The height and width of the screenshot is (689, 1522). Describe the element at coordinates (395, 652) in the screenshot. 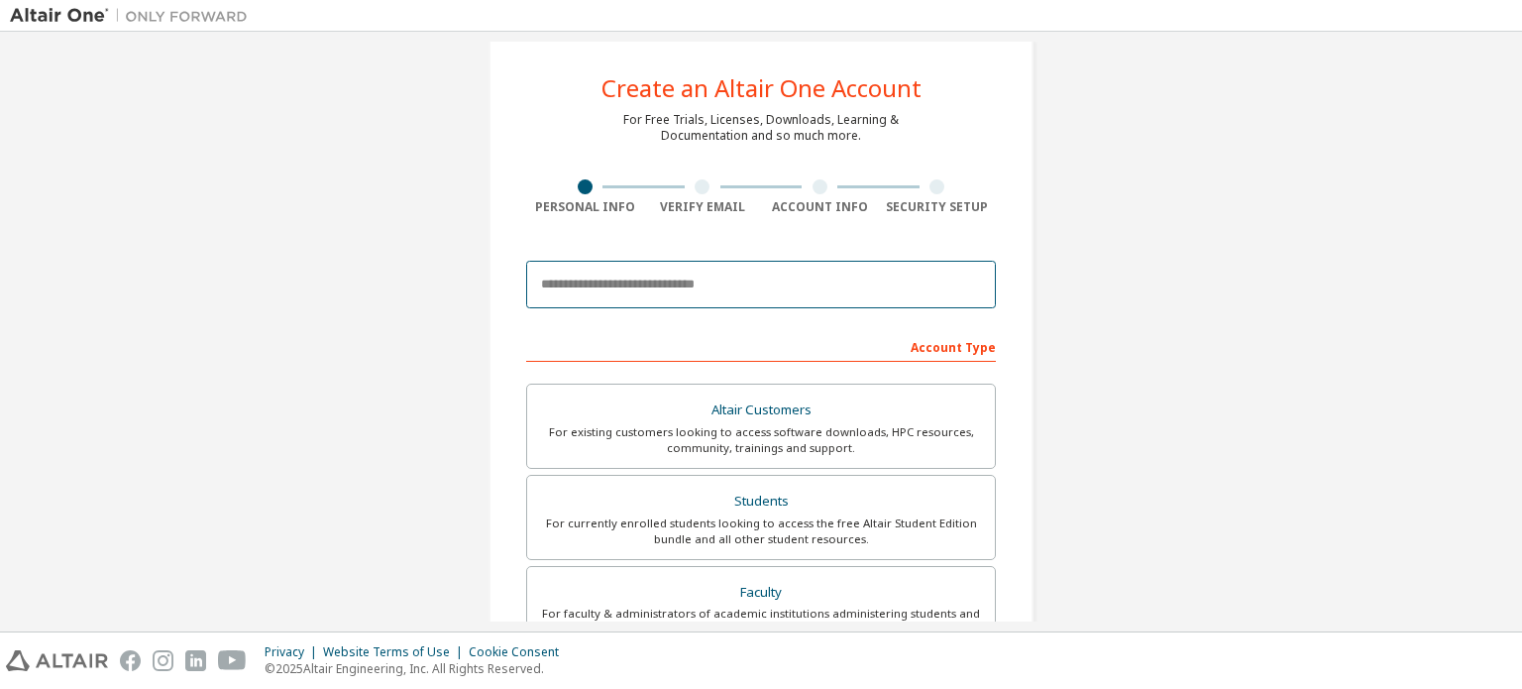

I see `div: Website Terms of Use` at that location.